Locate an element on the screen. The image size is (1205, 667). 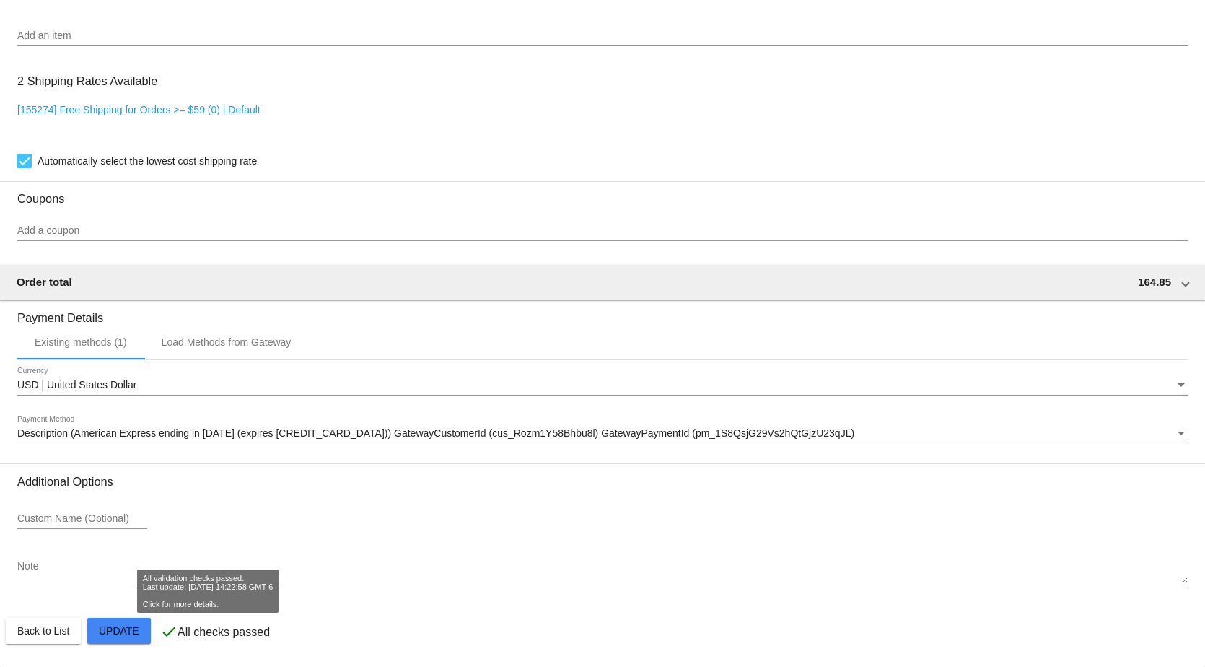
div: Load Methods from Gateway is located at coordinates (227, 342).